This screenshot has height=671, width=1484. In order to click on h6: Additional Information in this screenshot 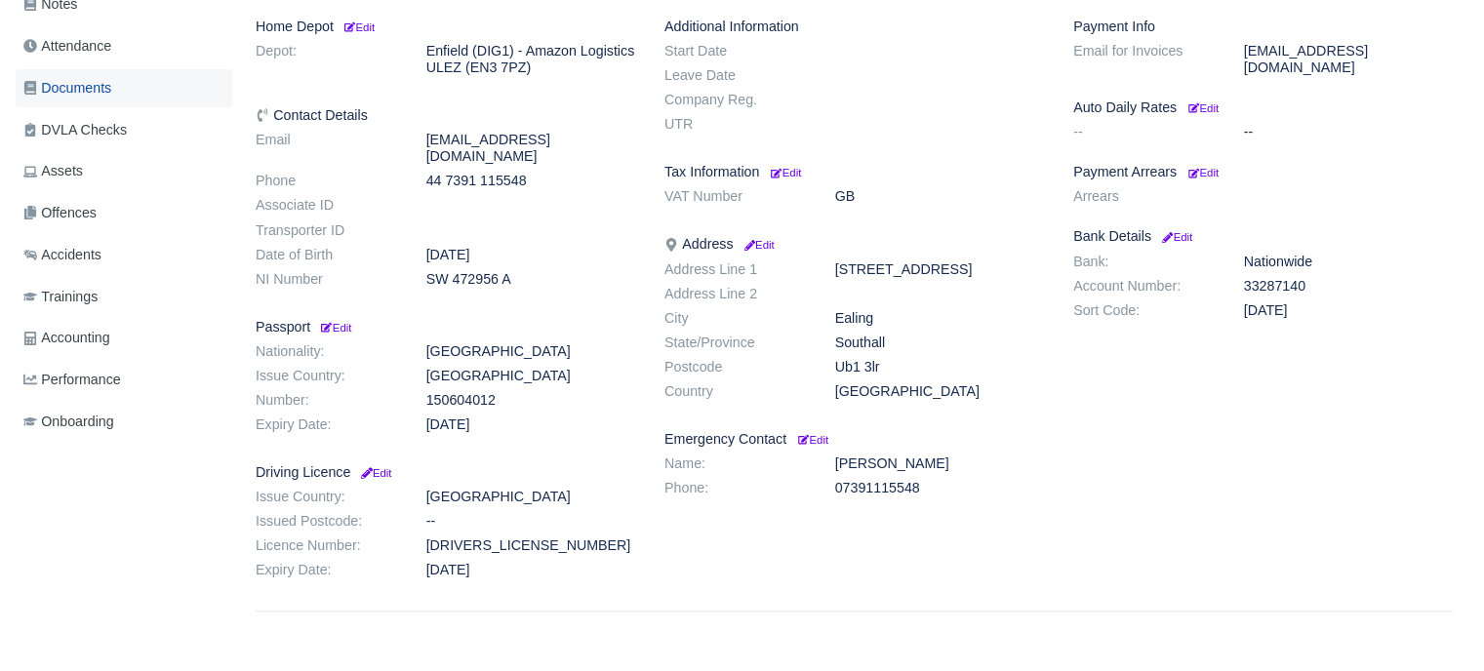, I will do `click(854, 26)`.